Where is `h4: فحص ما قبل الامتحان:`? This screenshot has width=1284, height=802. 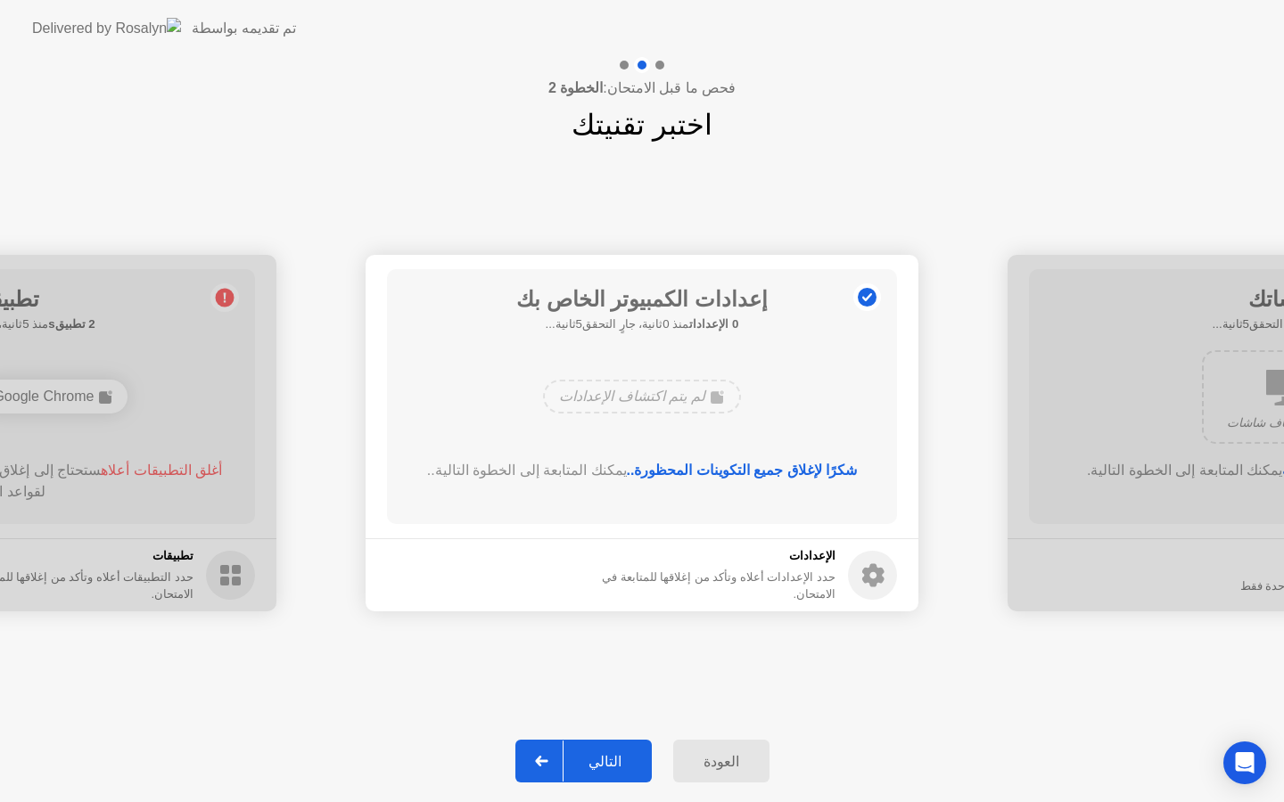
h4: فحص ما قبل الامتحان: is located at coordinates (642, 88).